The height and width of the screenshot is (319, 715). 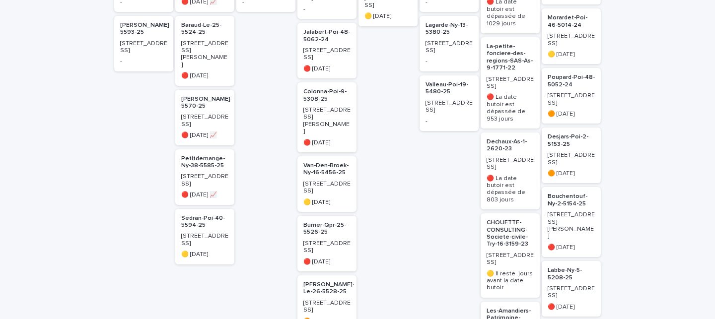 What do you see at coordinates (510, 281) in the screenshot?
I see `p: 🟡 Il reste jours avant la date butoir` at bounding box center [510, 281].